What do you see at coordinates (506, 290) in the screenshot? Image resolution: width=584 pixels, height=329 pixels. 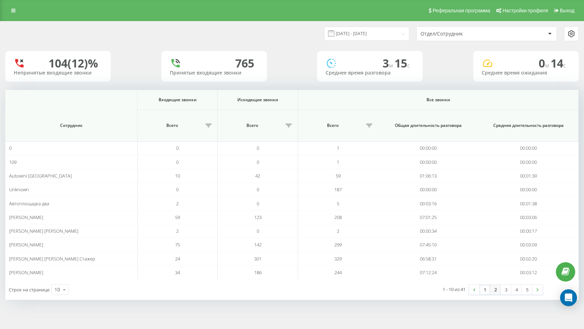 I see `a: 3` at bounding box center [506, 290].